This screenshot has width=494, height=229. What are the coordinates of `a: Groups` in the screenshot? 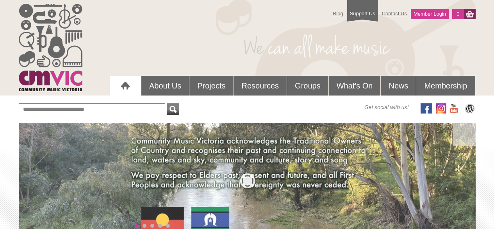 It's located at (308, 86).